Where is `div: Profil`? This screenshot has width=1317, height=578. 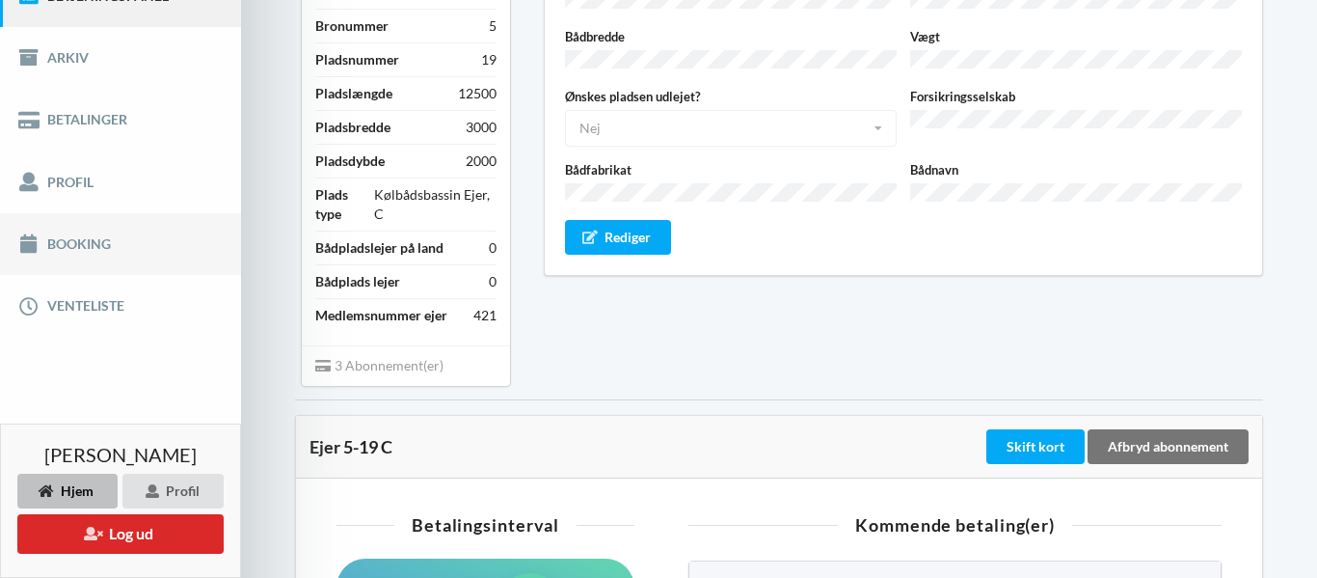 div: Profil is located at coordinates (173, 491).